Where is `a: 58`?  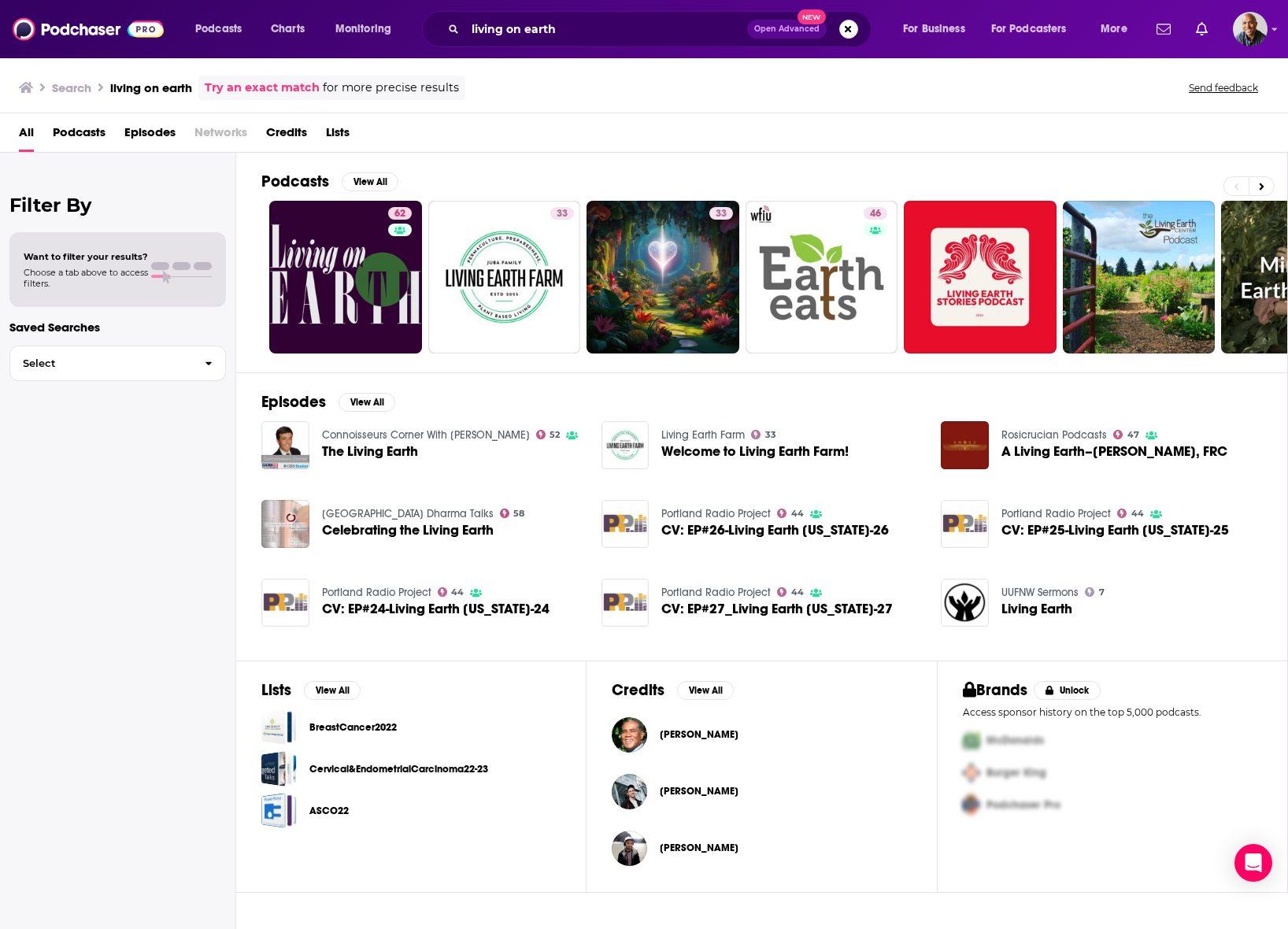
a: 58 is located at coordinates (513, 513).